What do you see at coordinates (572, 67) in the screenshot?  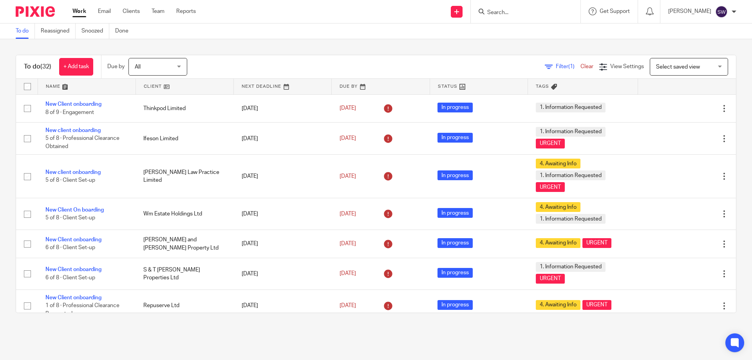 I see `span: (1)` at bounding box center [572, 67].